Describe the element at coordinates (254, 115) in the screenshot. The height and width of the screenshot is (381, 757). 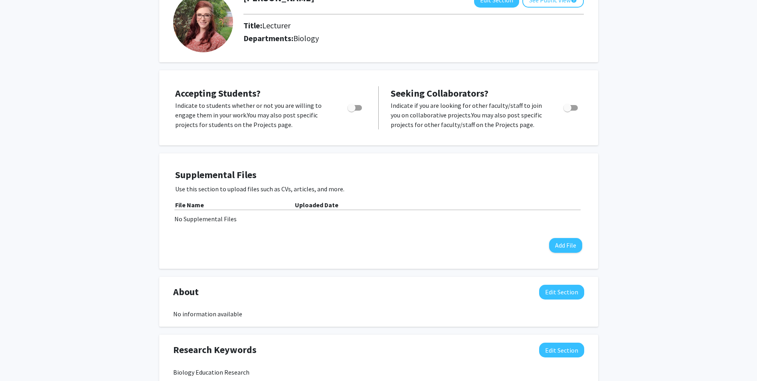
I see `p: Indicate to students whether or not you are willing to engage them in your work. You may also pos...` at that location.